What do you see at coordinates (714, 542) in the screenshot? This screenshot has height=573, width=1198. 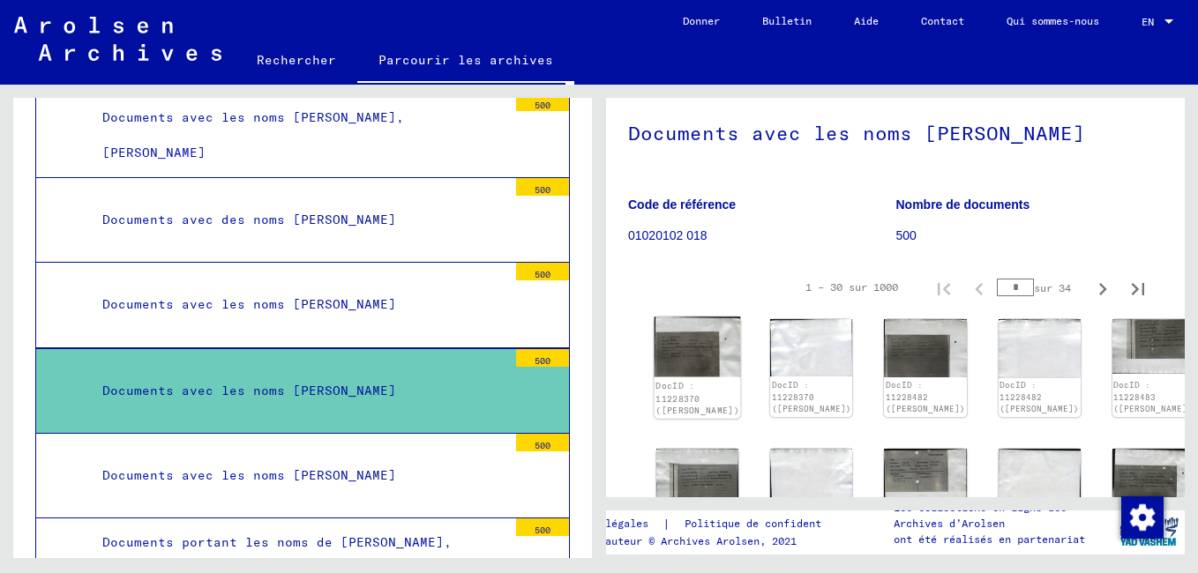 I see `p: Droits d’auteur © Archives Arolsen, 2021` at bounding box center [714, 542].